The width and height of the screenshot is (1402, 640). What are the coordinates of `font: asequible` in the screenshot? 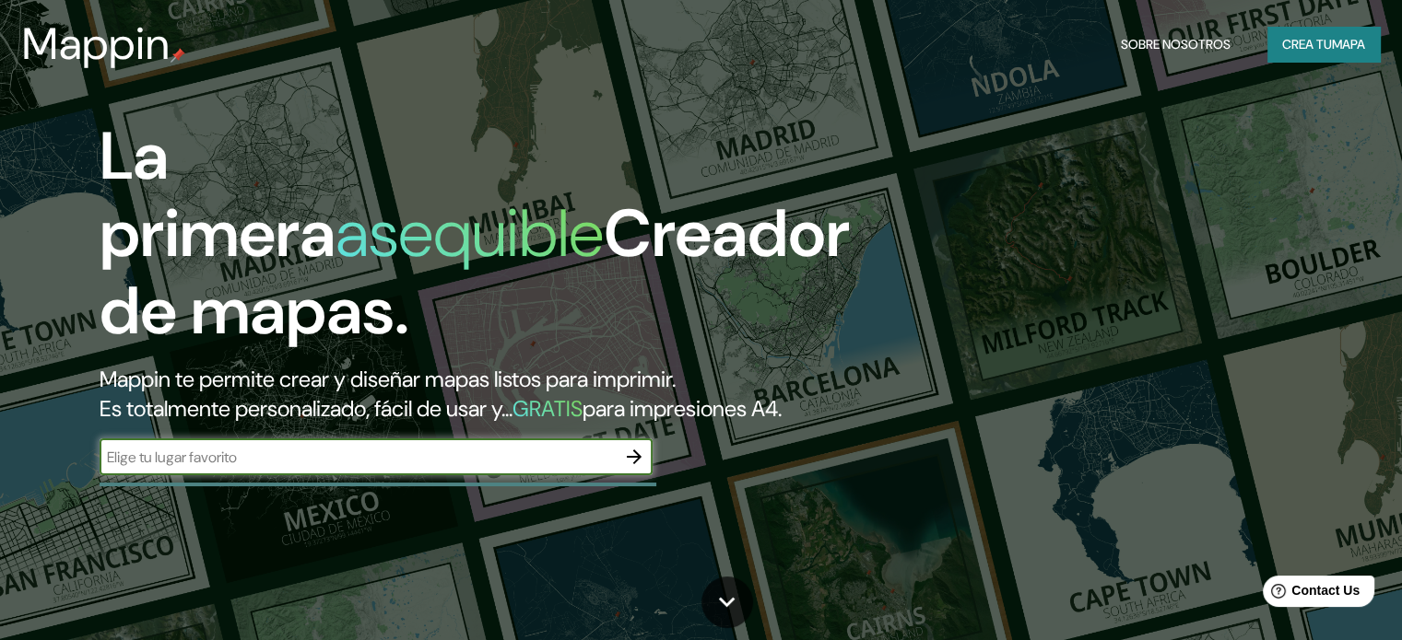 It's located at (469, 233).